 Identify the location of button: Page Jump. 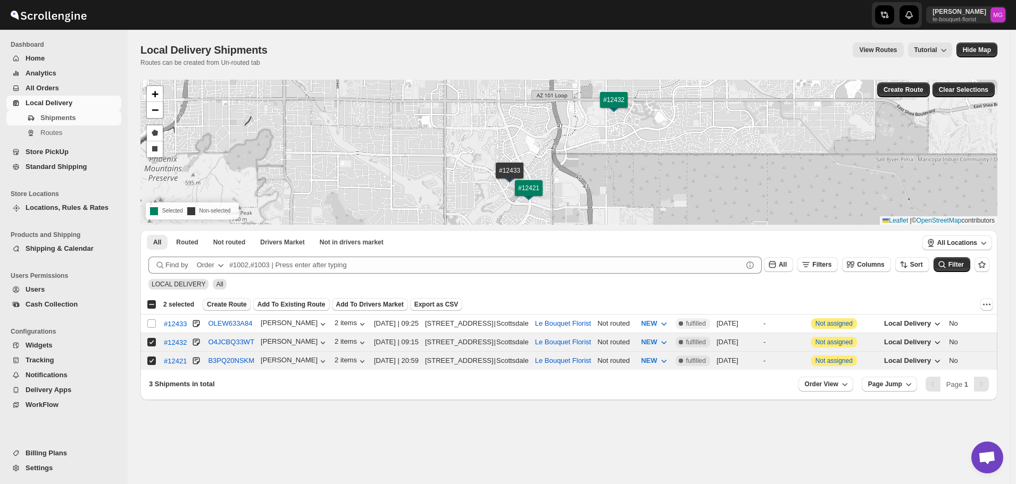
(889, 385).